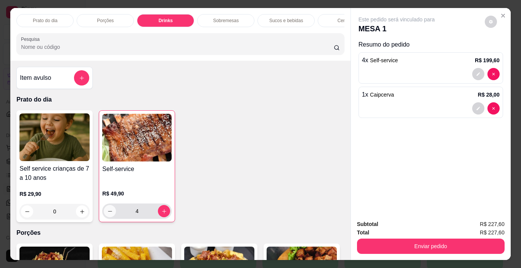 This screenshot has height=268, width=521. I want to click on input: Pesquisa, so click(177, 47).